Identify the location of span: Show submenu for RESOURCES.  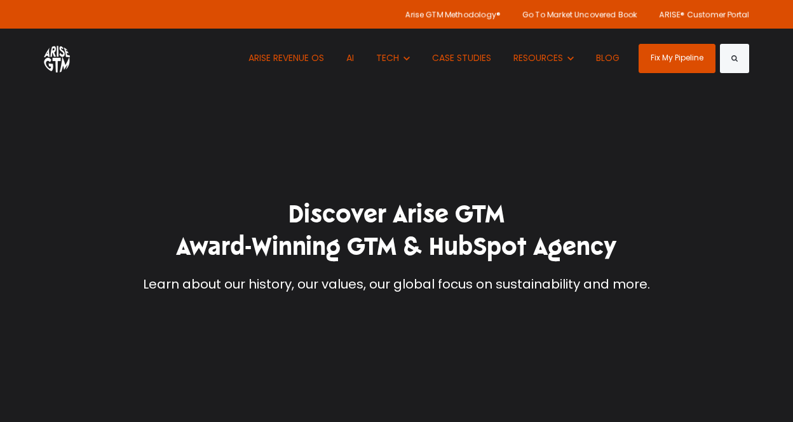
(514, 51).